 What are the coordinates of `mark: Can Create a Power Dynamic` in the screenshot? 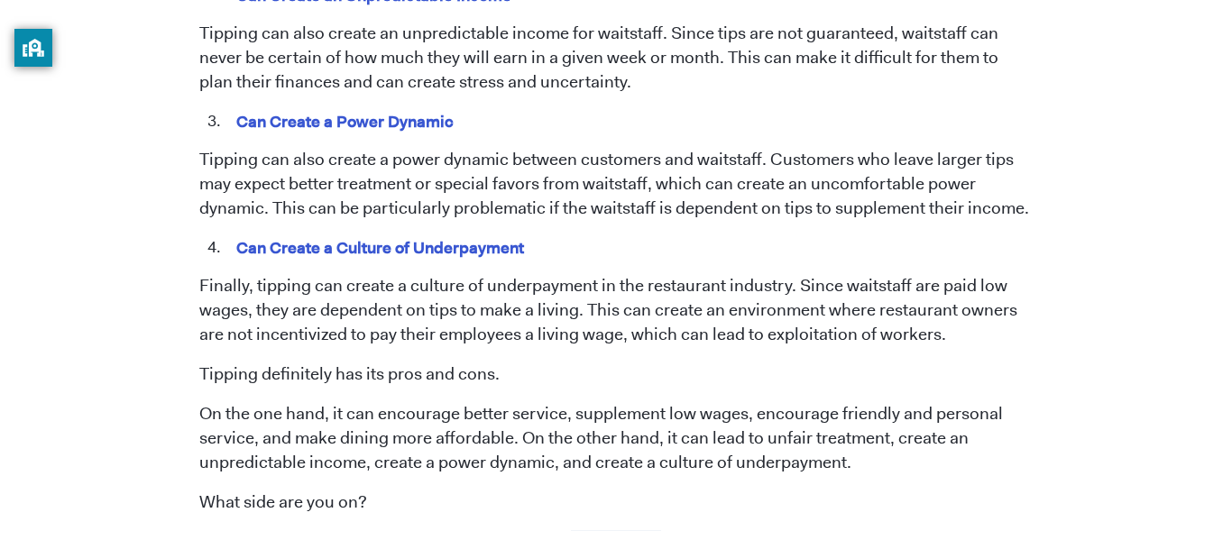 It's located at (345, 121).